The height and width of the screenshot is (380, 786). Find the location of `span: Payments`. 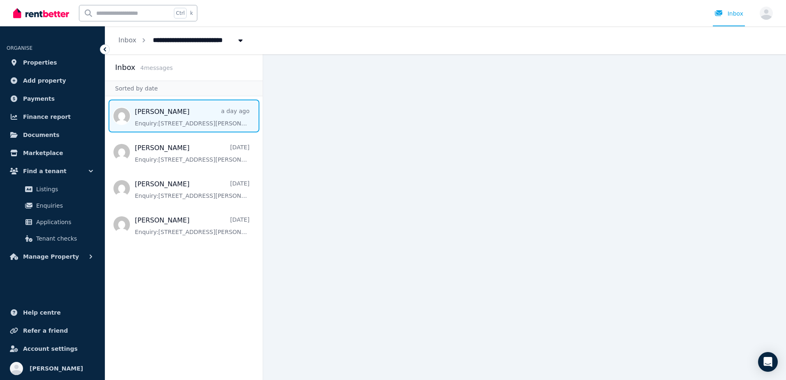

span: Payments is located at coordinates (39, 99).